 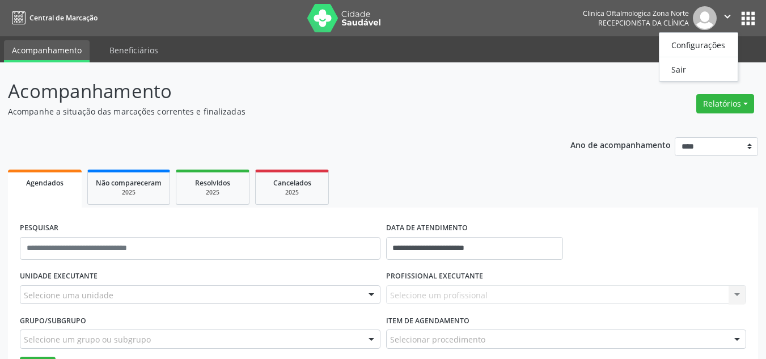 I want to click on span: Resolvidos, so click(x=213, y=183).